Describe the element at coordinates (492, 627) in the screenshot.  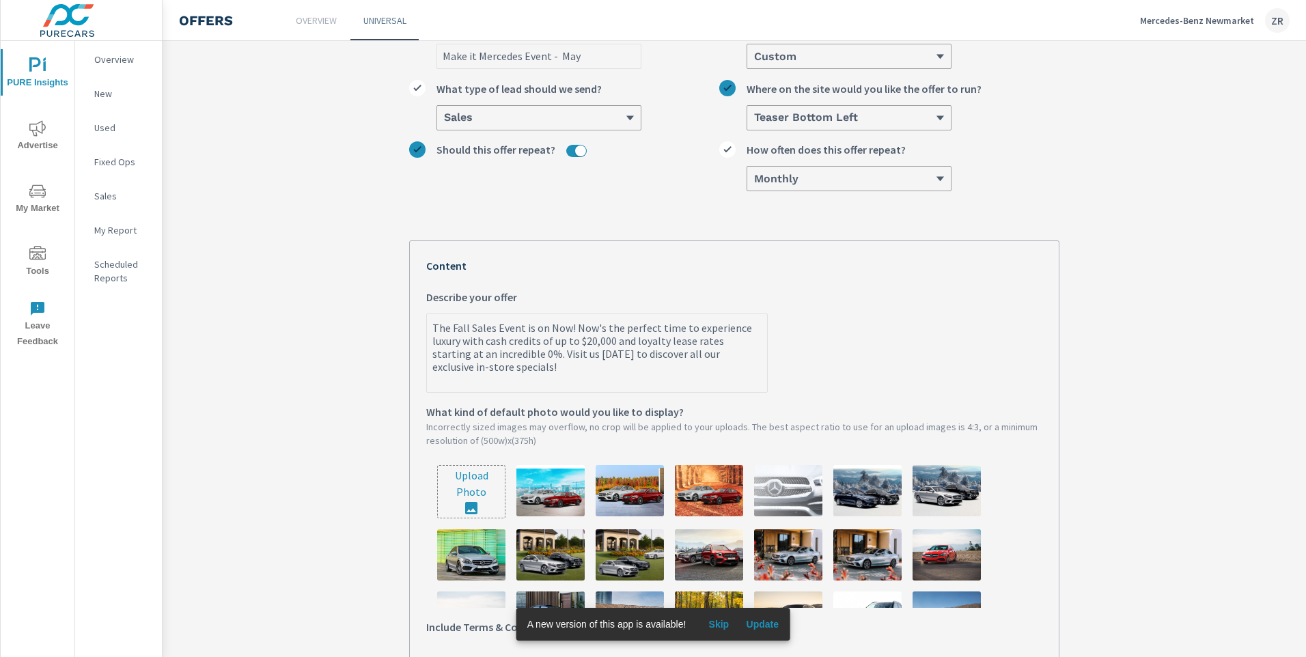
I see `span: Include Terms & Conditions` at that location.